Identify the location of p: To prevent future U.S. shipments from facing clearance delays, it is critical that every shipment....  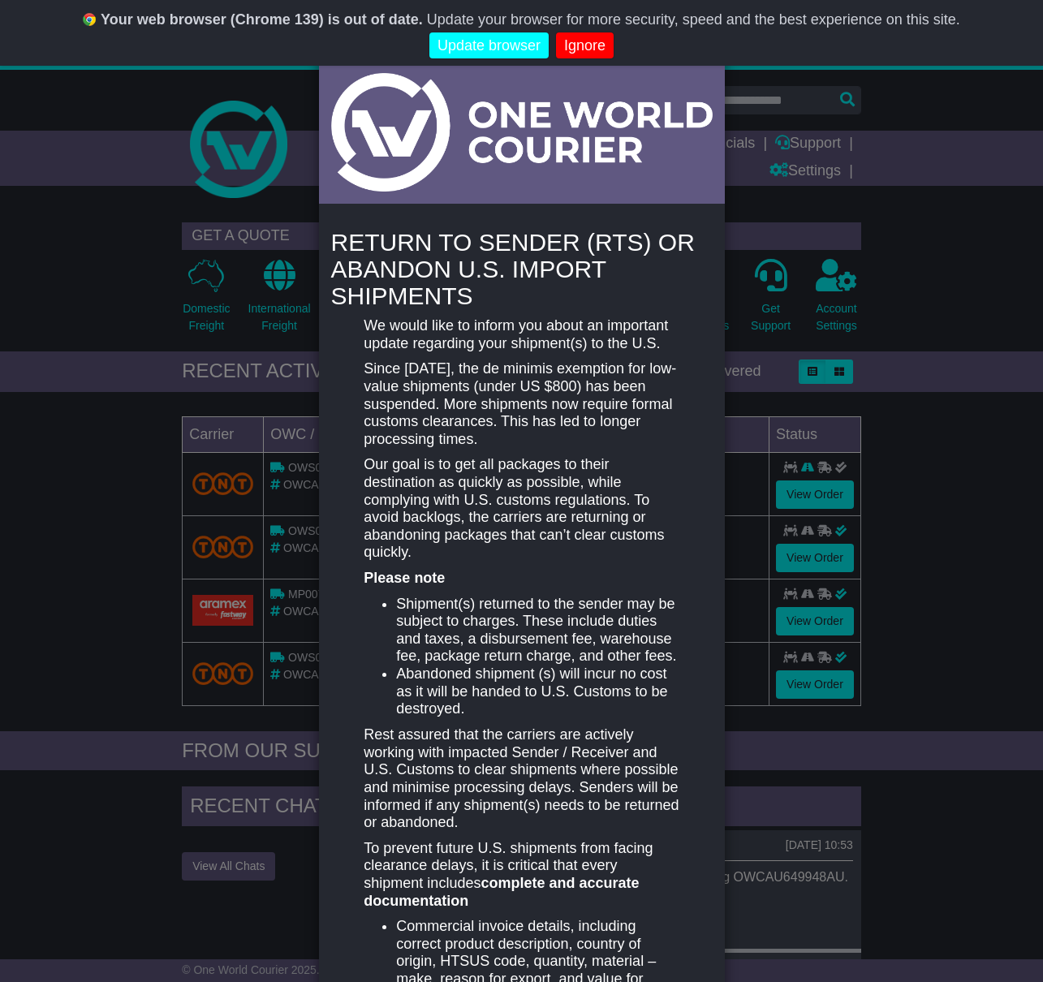
(521, 875).